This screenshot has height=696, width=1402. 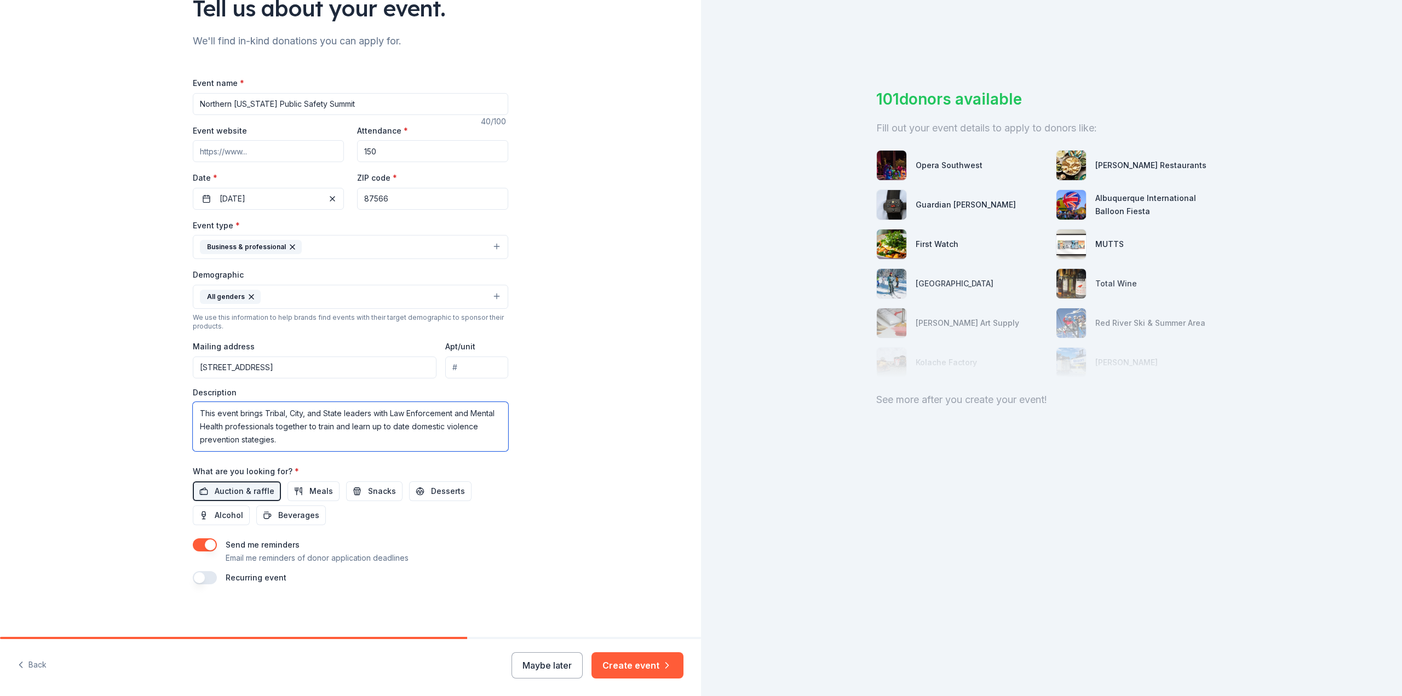 I want to click on label: Description, so click(x=215, y=393).